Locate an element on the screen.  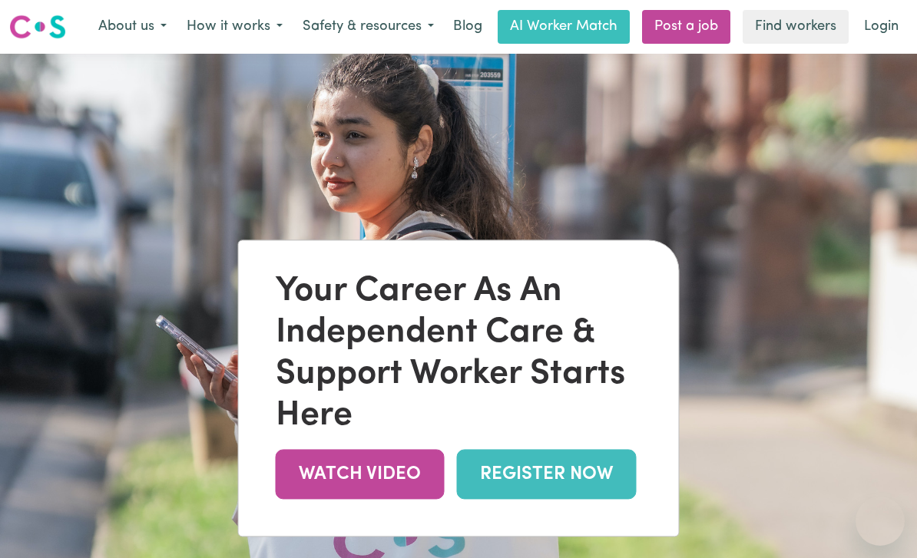
div: Your Career As An Independent Care & Support Worker Starts Here is located at coordinates (459, 355).